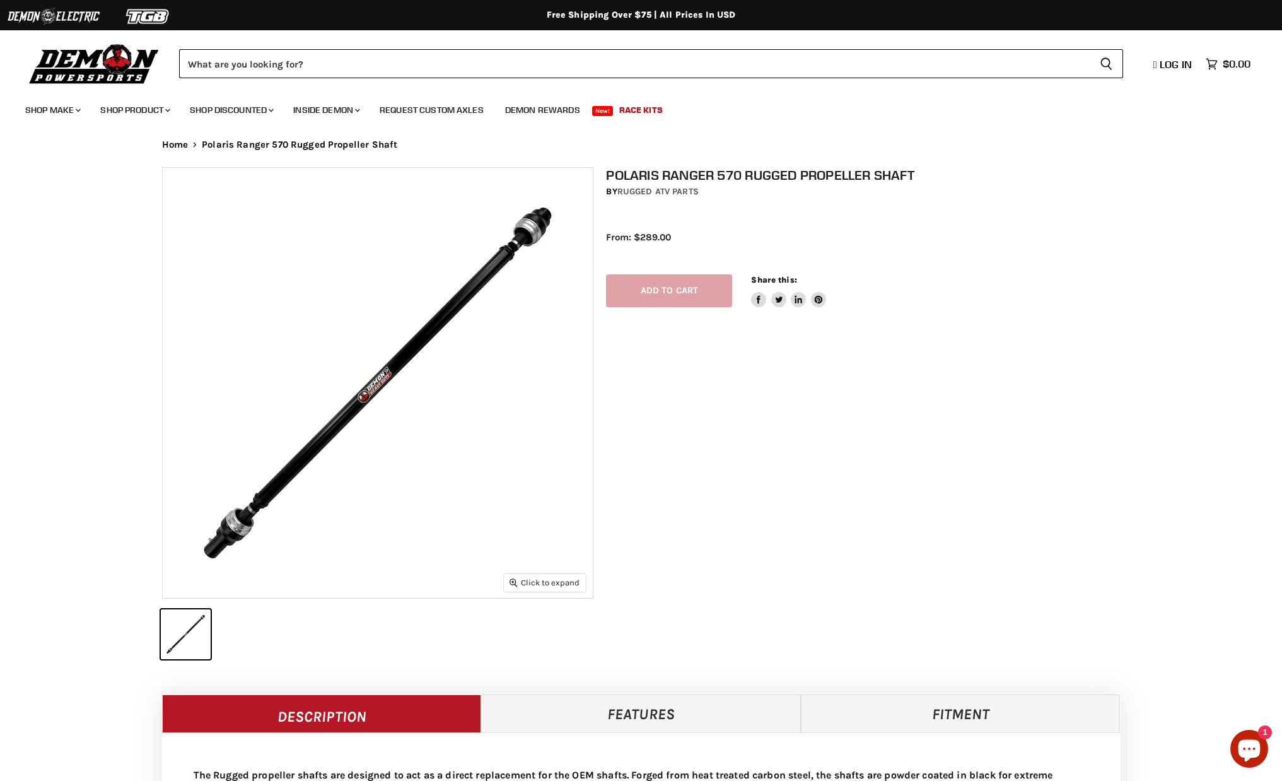 The width and height of the screenshot is (1282, 781). Describe the element at coordinates (300, 144) in the screenshot. I see `span: Polaris Ranger 570 Rugged Propeller Shaft` at that location.